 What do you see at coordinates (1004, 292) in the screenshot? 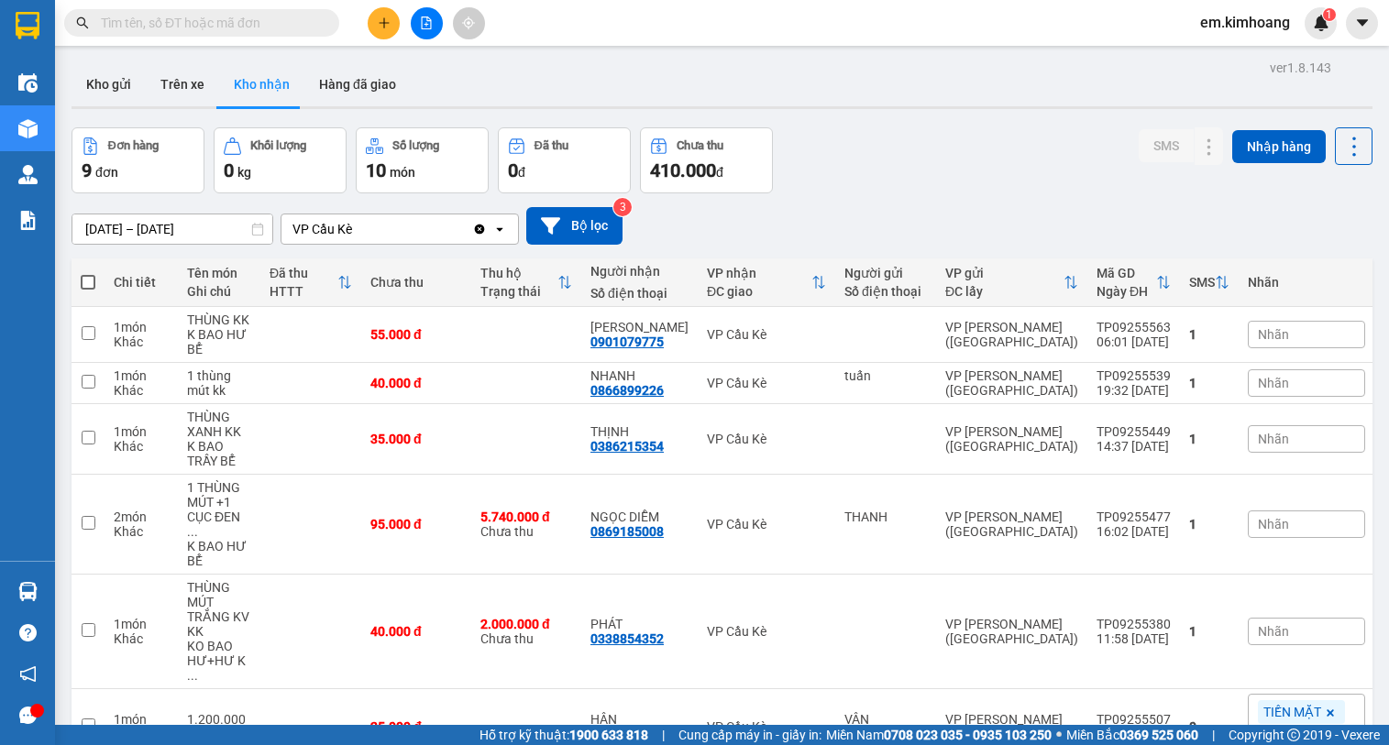
I see `div: ĐC lấy` at bounding box center [1004, 292].